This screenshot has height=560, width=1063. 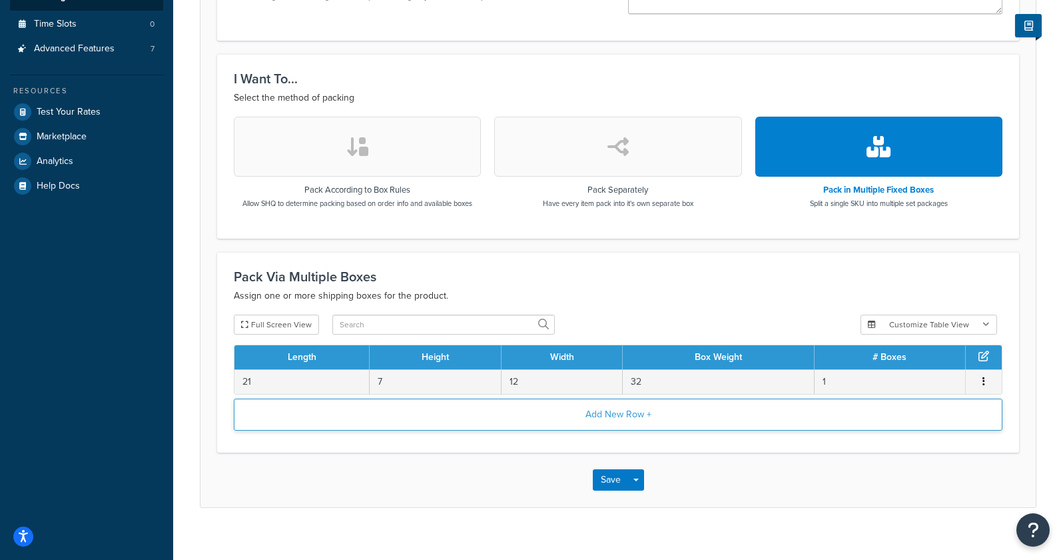 I want to click on button: Save, so click(x=611, y=480).